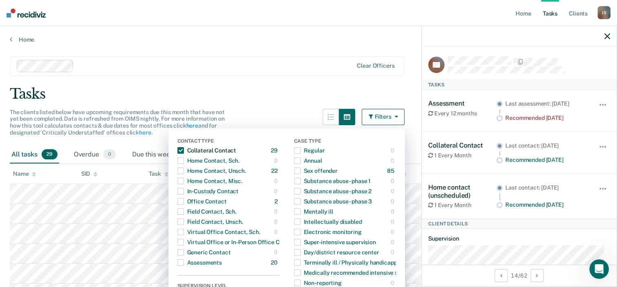  Describe the element at coordinates (277, 202) in the screenshot. I see `div: 2` at that location.